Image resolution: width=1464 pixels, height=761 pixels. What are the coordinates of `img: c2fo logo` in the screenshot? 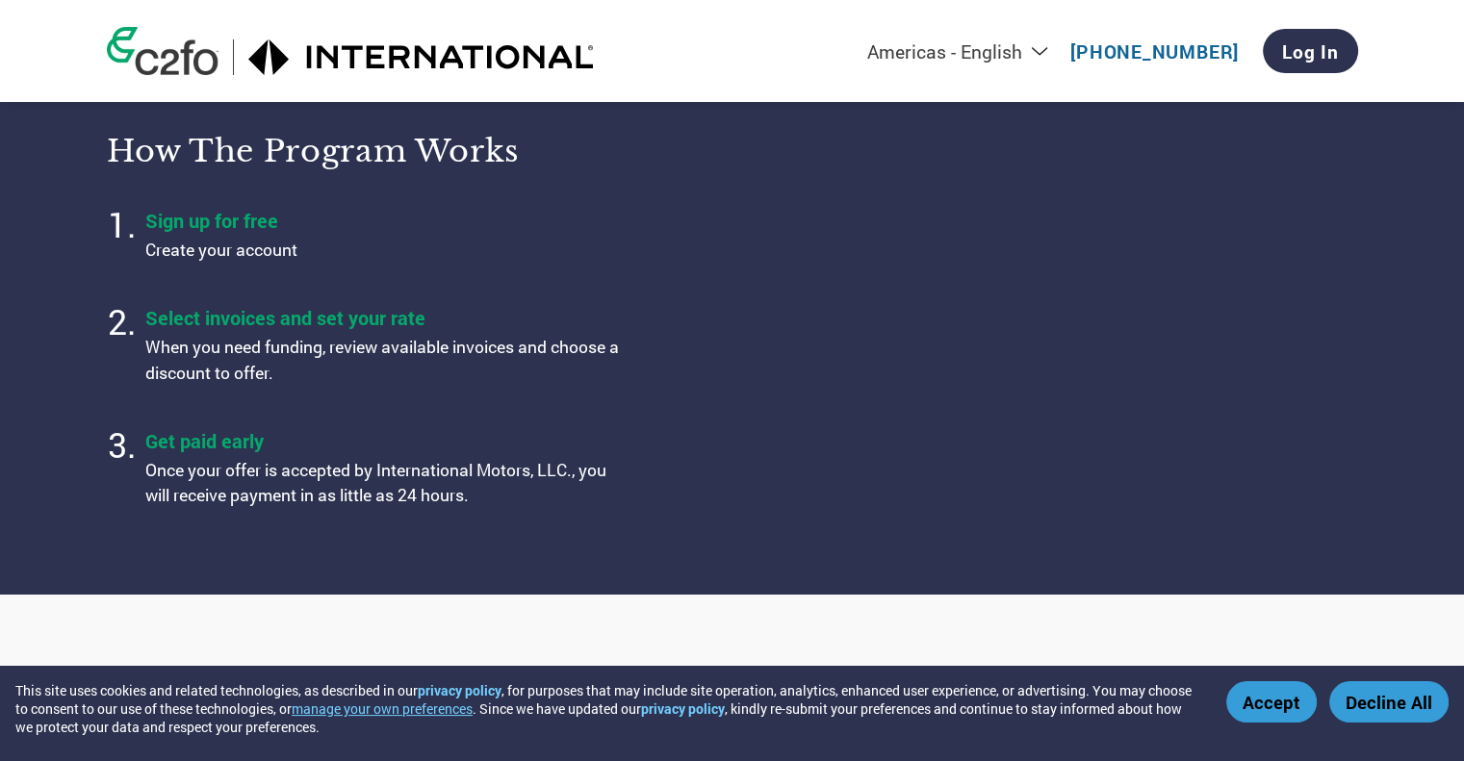 It's located at (163, 51).